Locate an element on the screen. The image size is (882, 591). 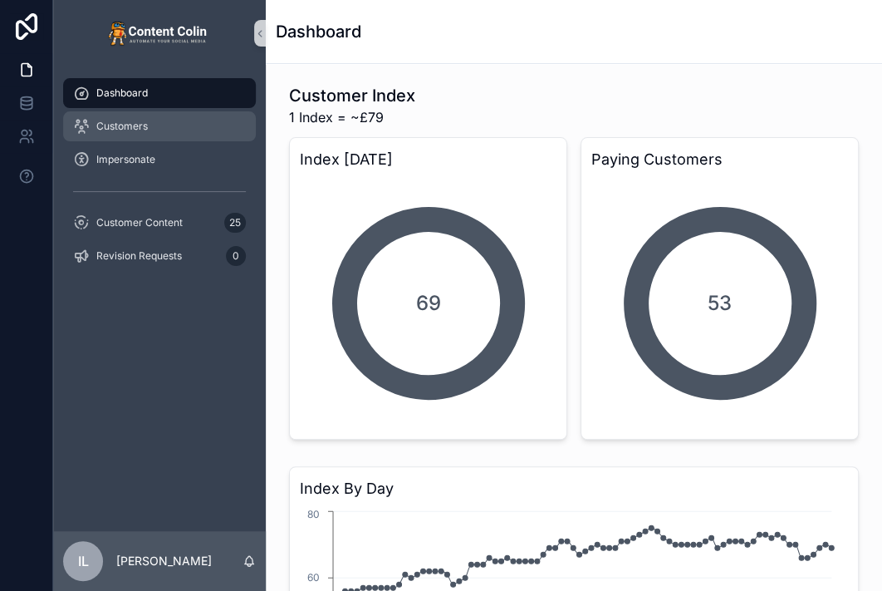
a: Customer Content25 is located at coordinates (160, 223).